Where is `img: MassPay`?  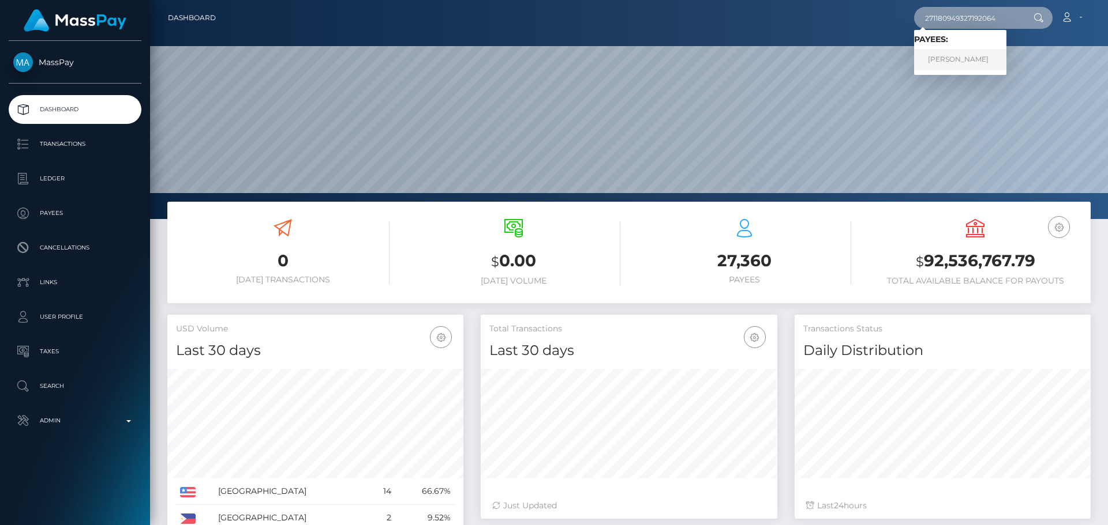 img: MassPay is located at coordinates (23, 62).